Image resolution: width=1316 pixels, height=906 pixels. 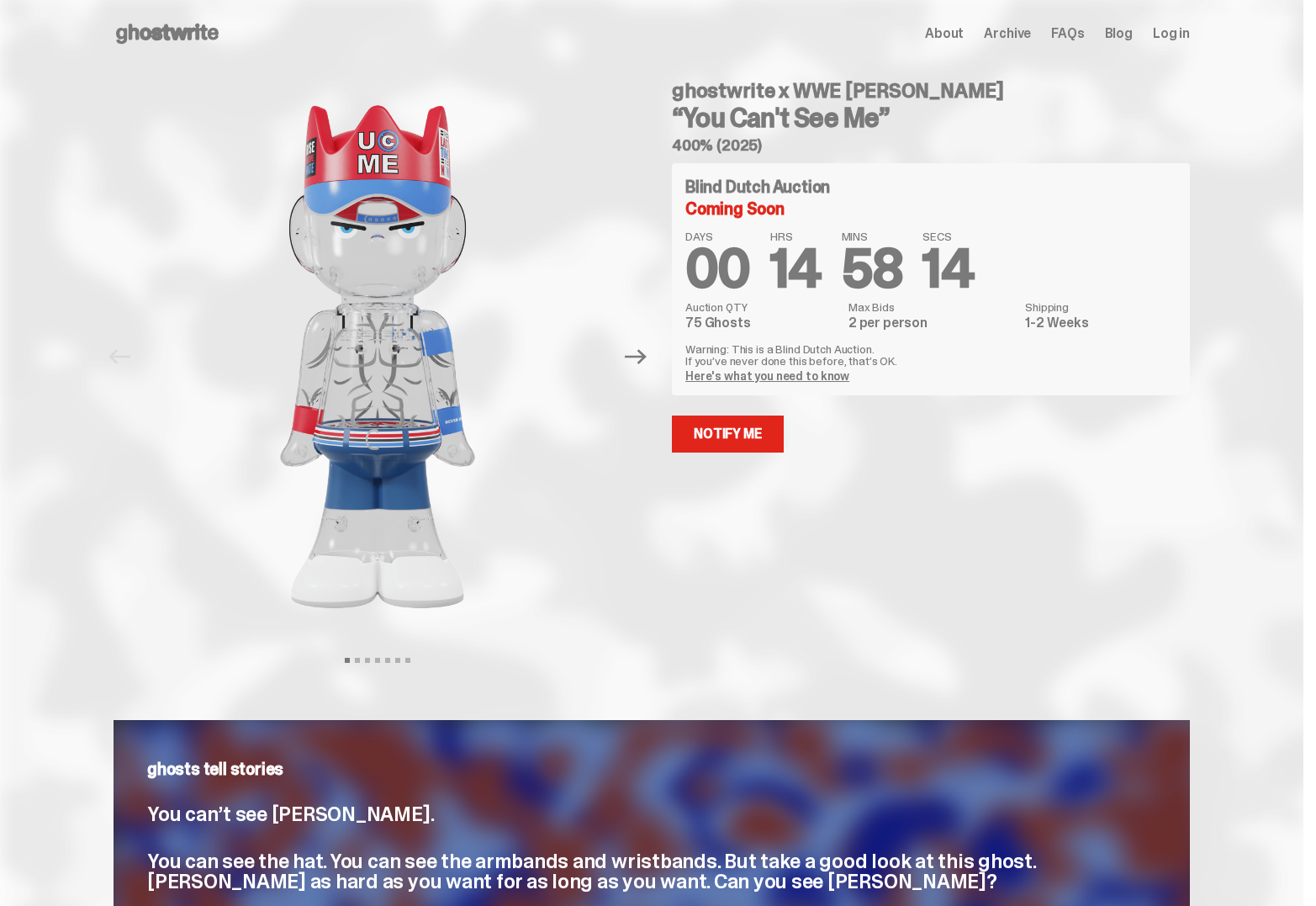 What do you see at coordinates (636, 357) in the screenshot?
I see `button: Next` at bounding box center [636, 357].